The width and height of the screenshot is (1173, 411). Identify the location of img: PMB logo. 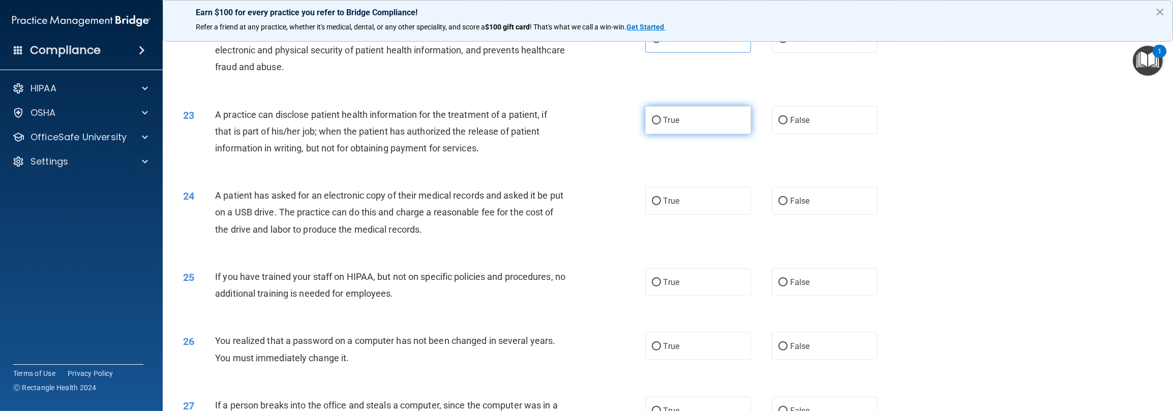
(81, 21).